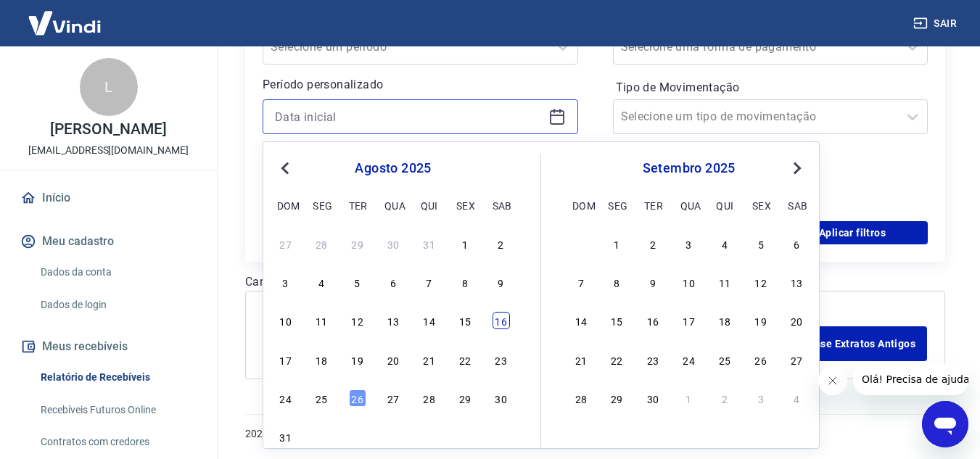  I want to click on div: Choose segunda-feira, 11 de agosto de 2025, so click(321, 321).